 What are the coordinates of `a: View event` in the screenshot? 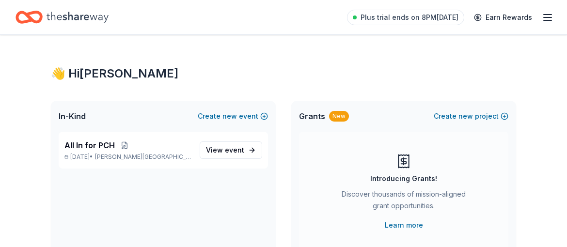 It's located at (231, 150).